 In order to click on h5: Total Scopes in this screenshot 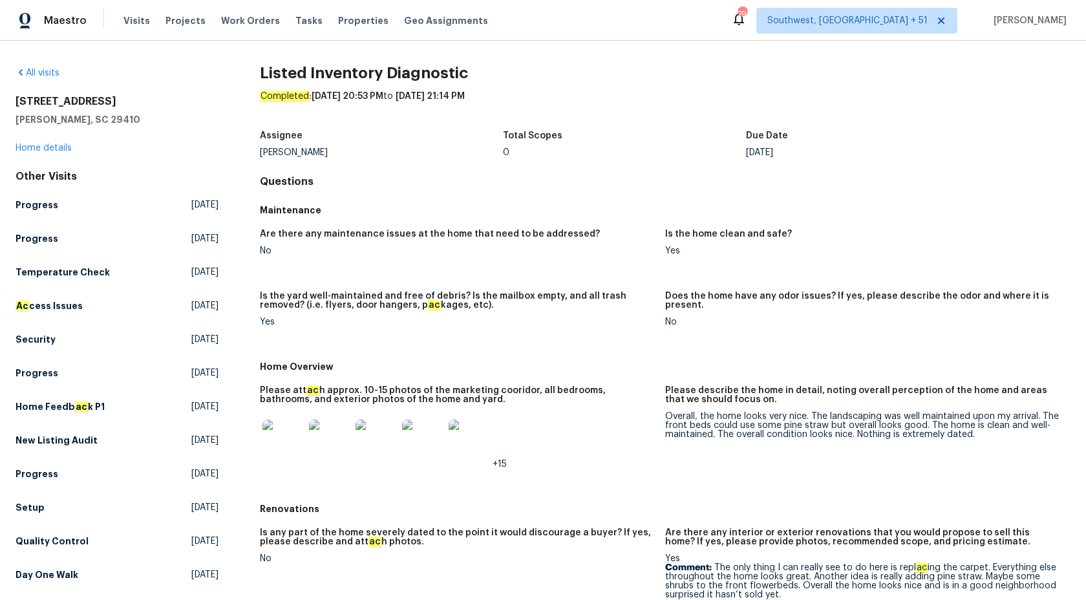, I will do `click(533, 136)`.